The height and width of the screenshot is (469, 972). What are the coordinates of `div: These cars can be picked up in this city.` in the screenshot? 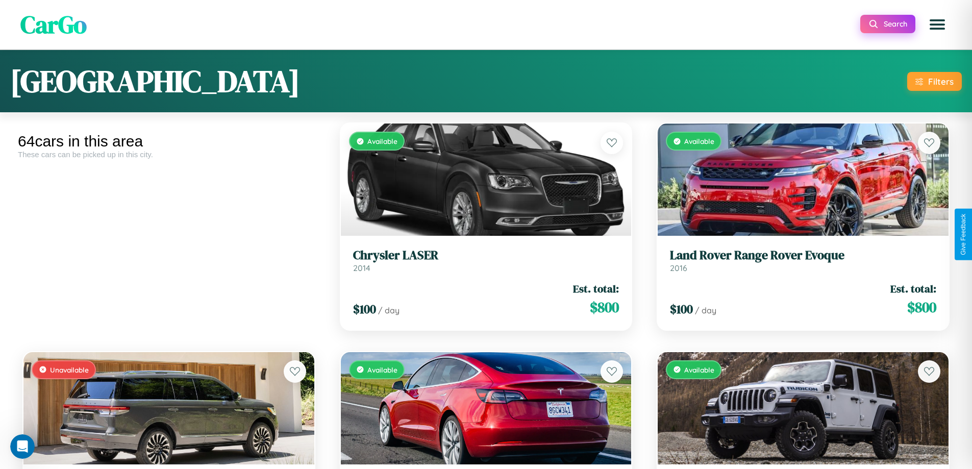 It's located at (169, 154).